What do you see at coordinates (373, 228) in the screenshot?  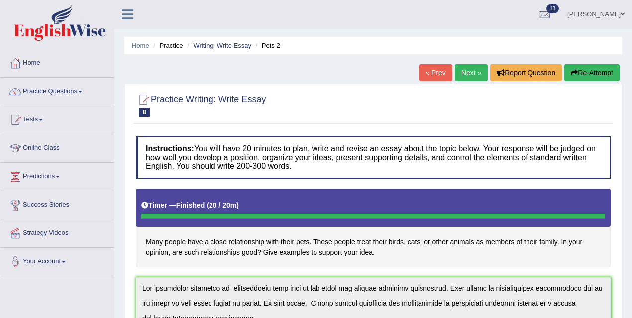 I see `h4: Many people have a close relationship with their pets. These people treat their birds, cats, or o...` at bounding box center [373, 228].